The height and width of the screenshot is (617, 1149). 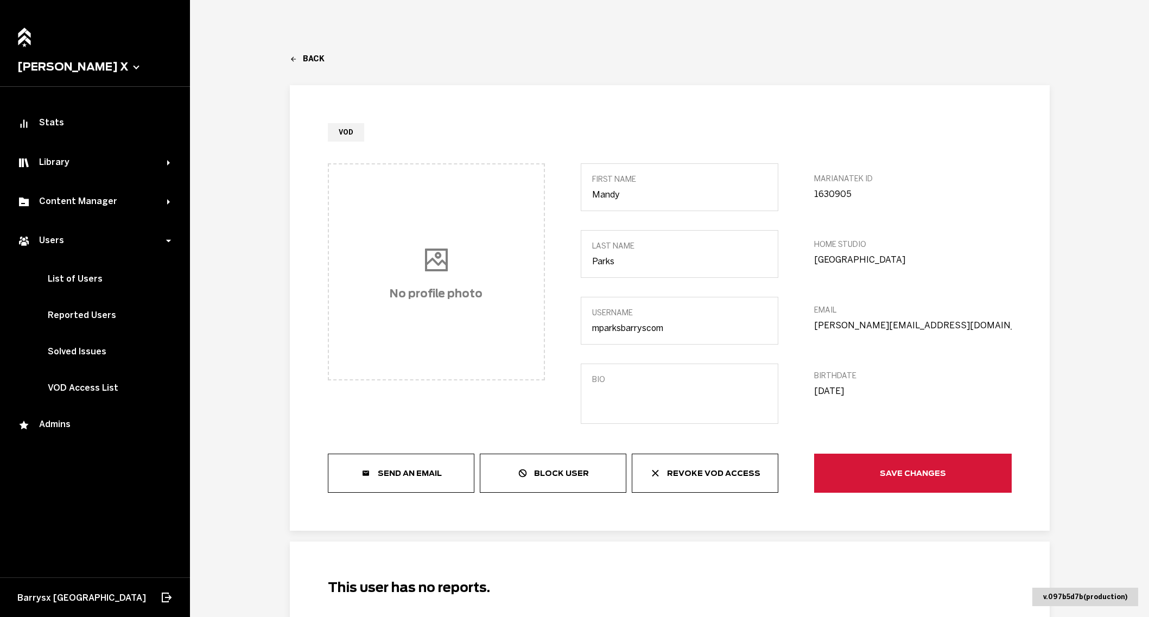 What do you see at coordinates (680, 194) in the screenshot?
I see `input: first Name` at bounding box center [680, 194].